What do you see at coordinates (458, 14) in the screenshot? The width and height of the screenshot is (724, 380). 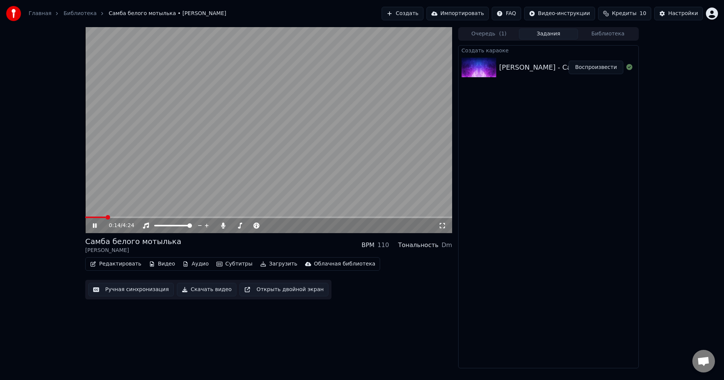 I see `button: Импортировать` at bounding box center [458, 14].